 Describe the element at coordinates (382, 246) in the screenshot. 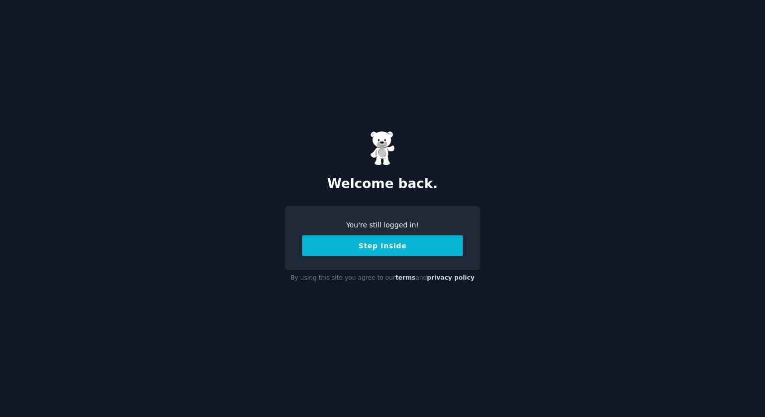

I see `button: Step Inside` at that location.